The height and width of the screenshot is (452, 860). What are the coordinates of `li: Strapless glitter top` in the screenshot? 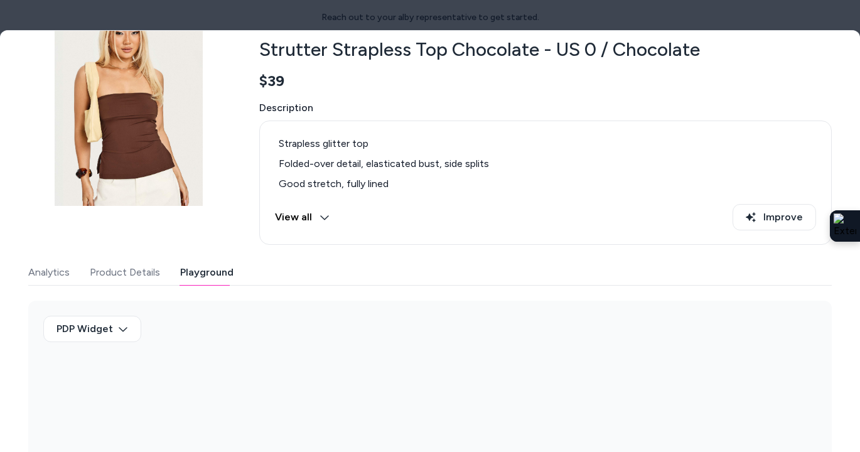 It's located at (546, 144).